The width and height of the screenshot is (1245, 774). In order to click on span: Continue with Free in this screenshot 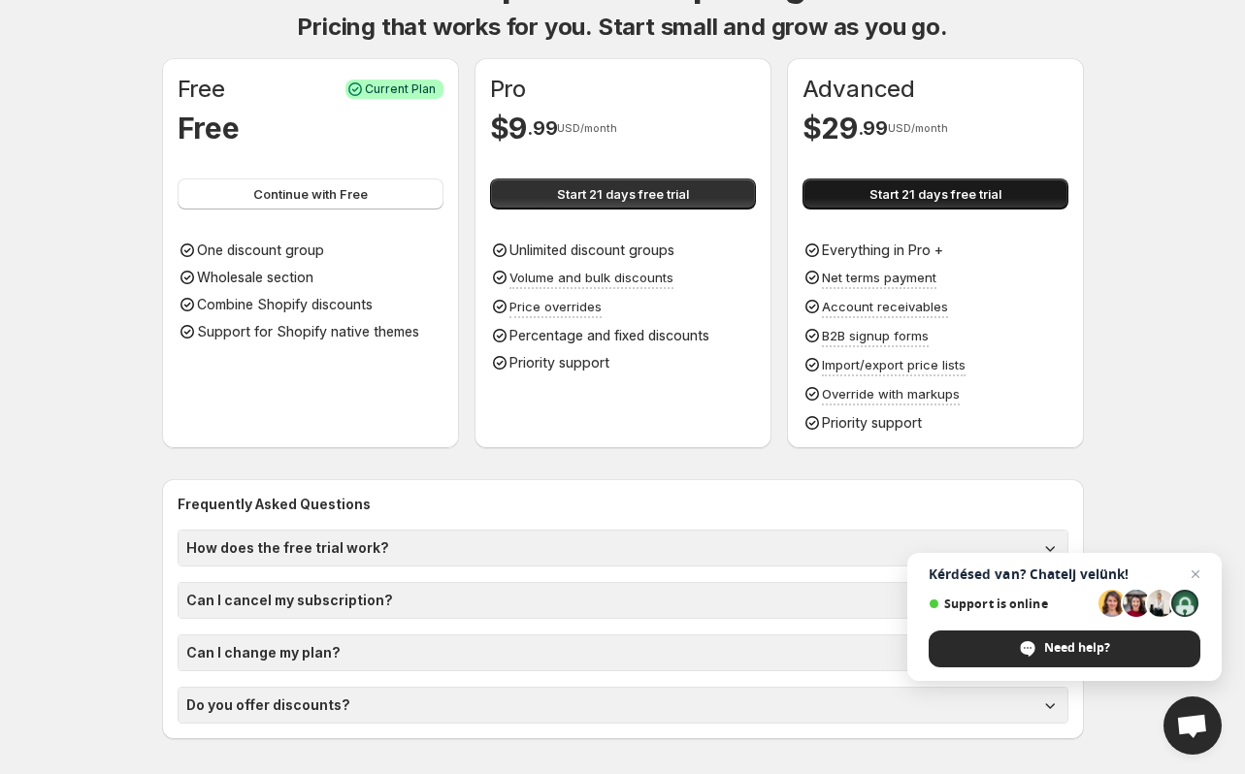, I will do `click(310, 194)`.